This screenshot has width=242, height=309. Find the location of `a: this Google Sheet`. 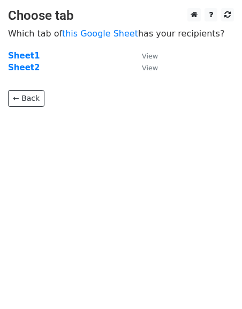

a: this Google Sheet is located at coordinates (100, 33).